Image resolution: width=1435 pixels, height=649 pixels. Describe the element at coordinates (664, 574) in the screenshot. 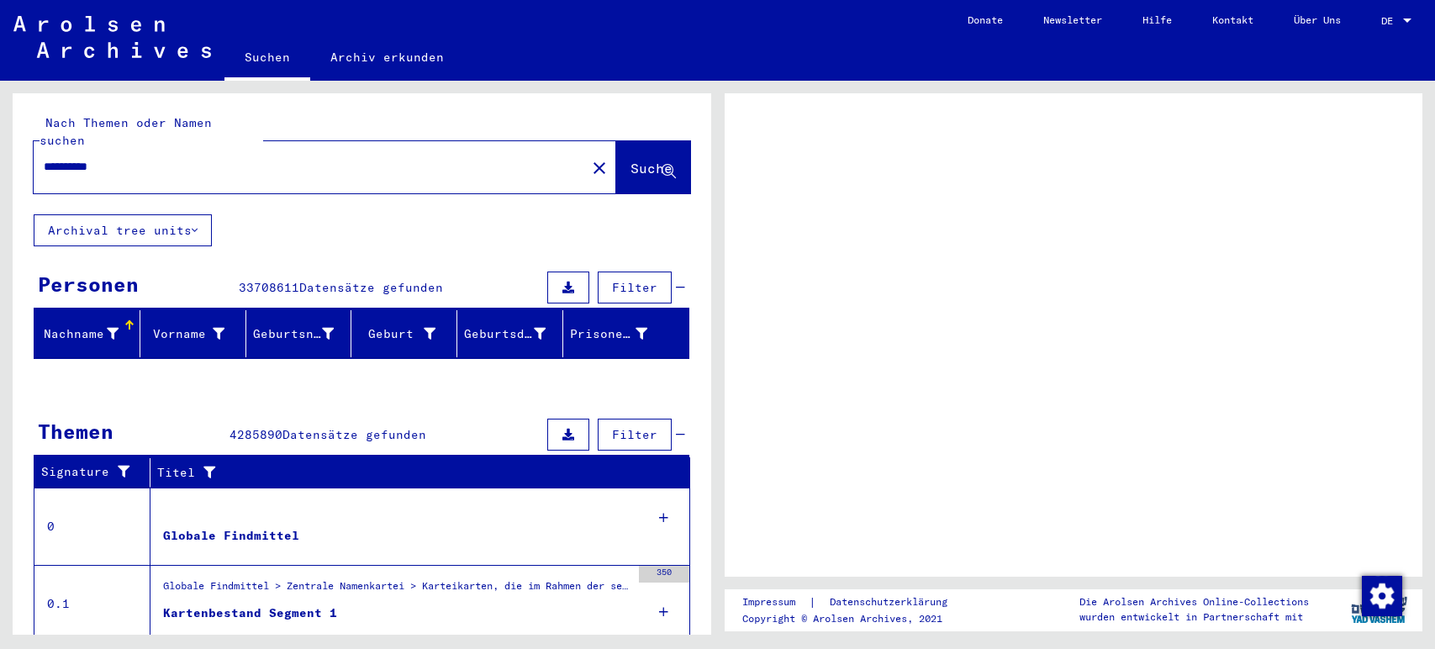

I see `div: 350` at that location.